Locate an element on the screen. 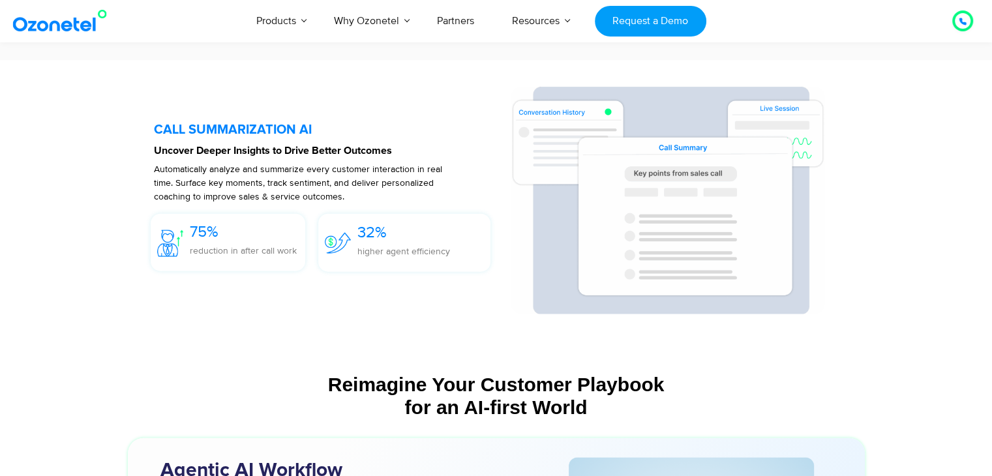 This screenshot has height=476, width=992. span: Automatically analyze and summarize every customer interaction in real time. Surface key moments,... is located at coordinates (298, 183).